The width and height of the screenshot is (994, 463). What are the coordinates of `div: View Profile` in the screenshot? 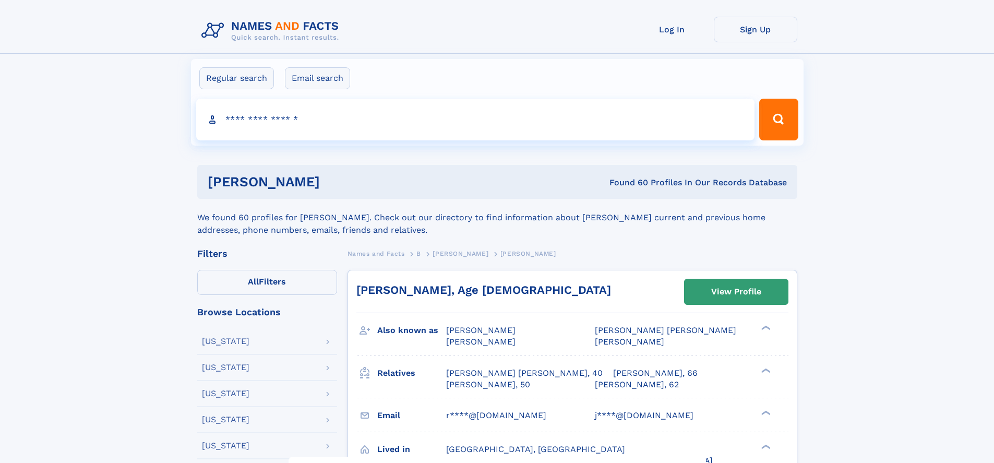 It's located at (737, 292).